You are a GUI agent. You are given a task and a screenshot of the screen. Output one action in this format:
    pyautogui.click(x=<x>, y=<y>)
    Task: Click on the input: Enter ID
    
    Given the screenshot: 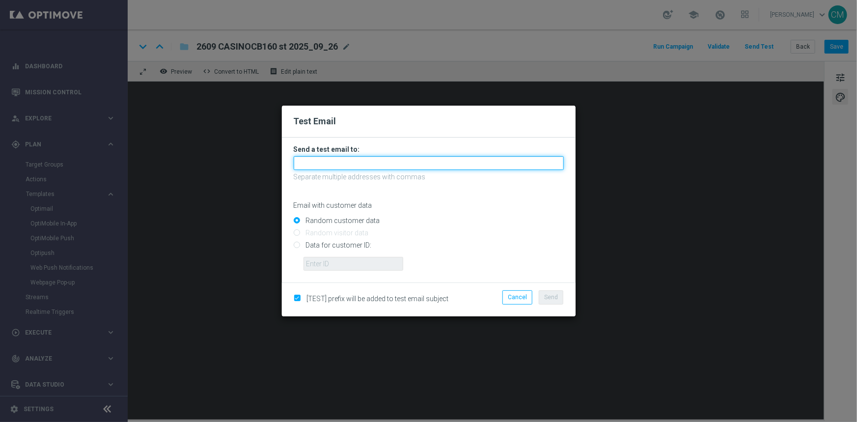 What is the action you would take?
    pyautogui.click(x=353, y=264)
    